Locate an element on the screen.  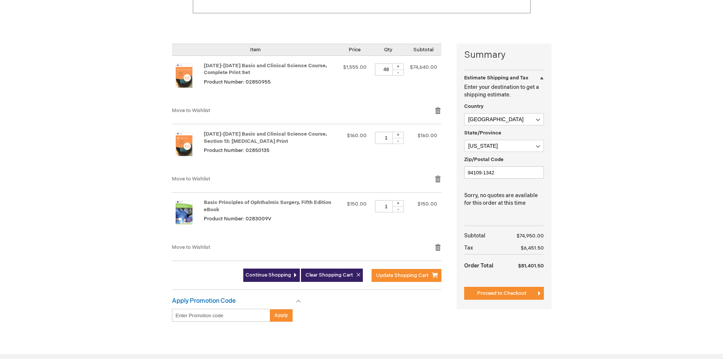
span: Product Number: 0283009V is located at coordinates (238, 219).